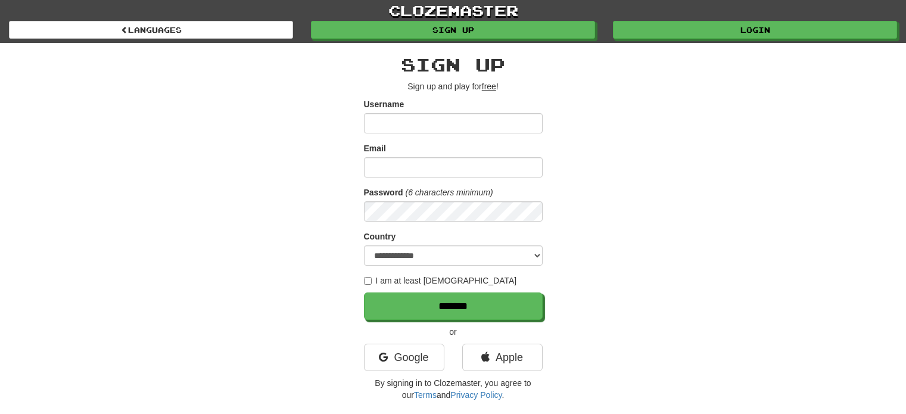 The height and width of the screenshot is (414, 906). What do you see at coordinates (449, 192) in the screenshot?
I see `em: (6 characters minimum)` at bounding box center [449, 192].